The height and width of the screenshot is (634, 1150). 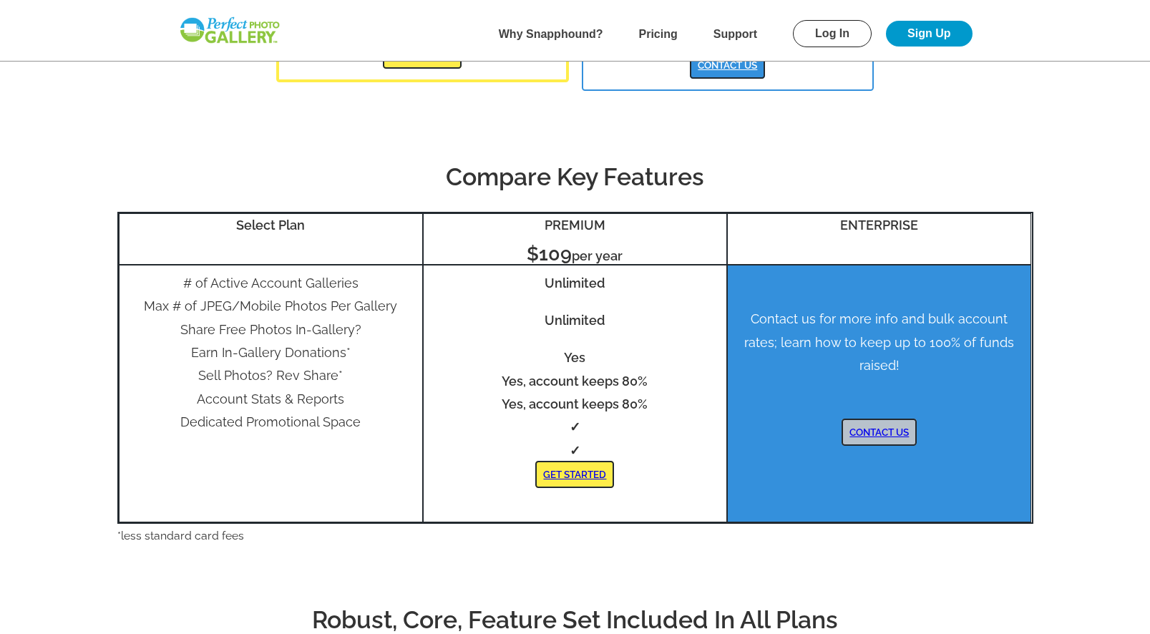 I want to click on div: Sell Photos? Rev Share*, so click(x=271, y=376).